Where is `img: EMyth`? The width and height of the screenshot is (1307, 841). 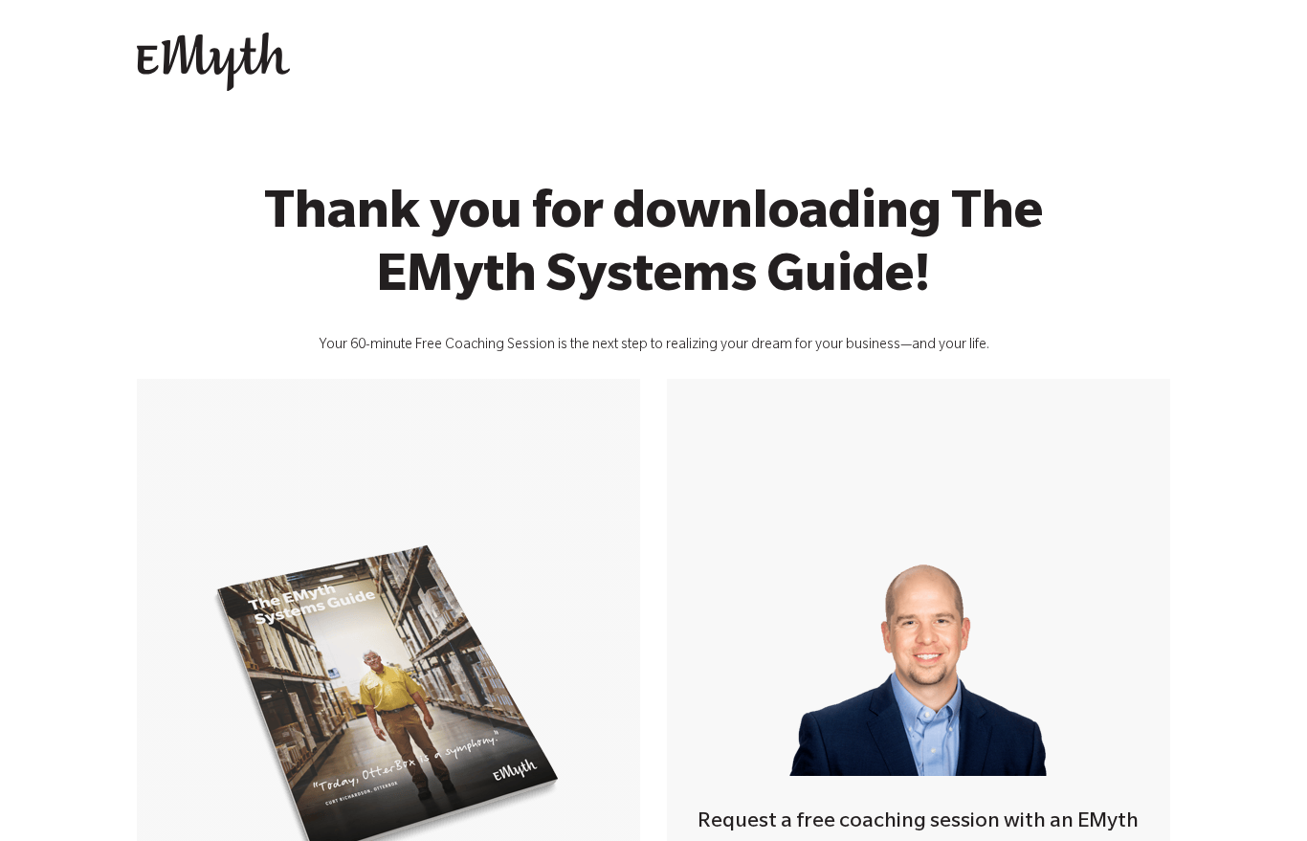
img: EMyth is located at coordinates (213, 62).